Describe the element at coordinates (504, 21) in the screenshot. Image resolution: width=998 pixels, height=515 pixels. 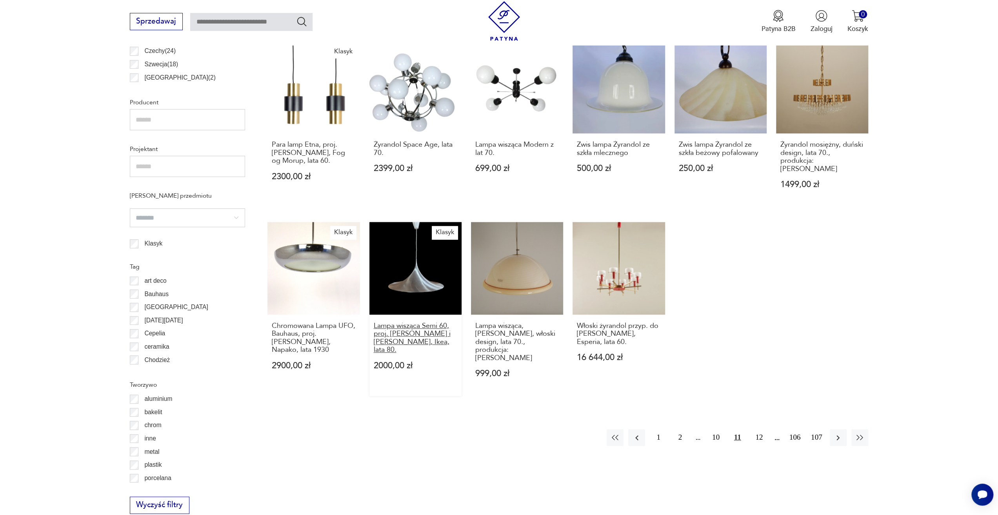
I see `img: Patyna - sklep z meblami i dekoracjami vintage` at that location.